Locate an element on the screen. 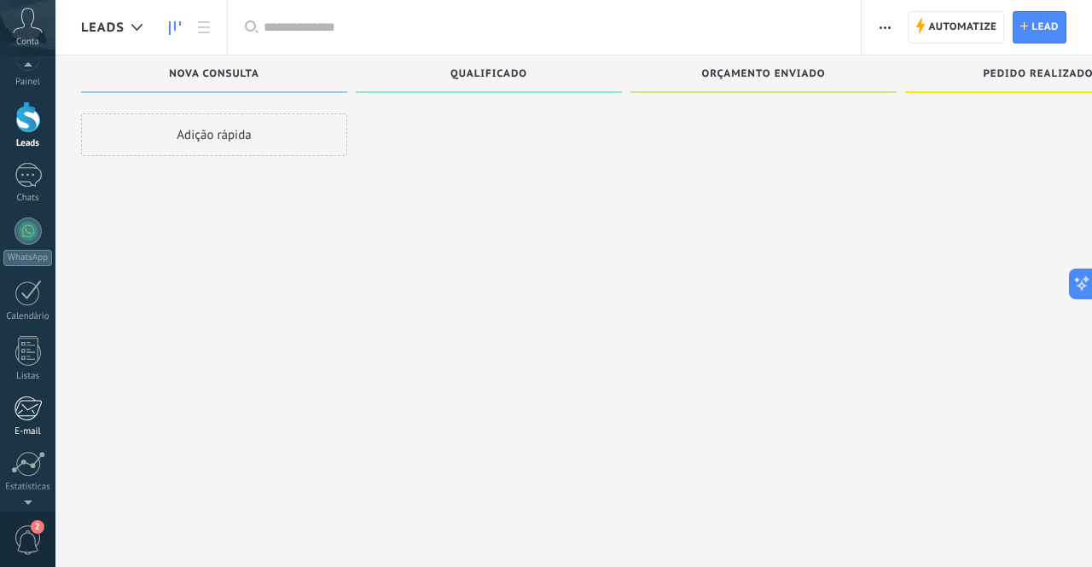  div: WhatsApp is located at coordinates (27, 258).